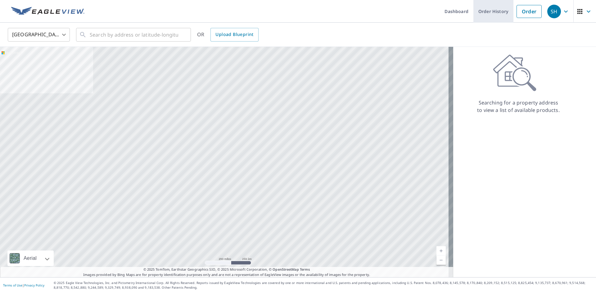 The height and width of the screenshot is (293, 596). I want to click on a: Current Level 5, Zoom Out, so click(441, 260).